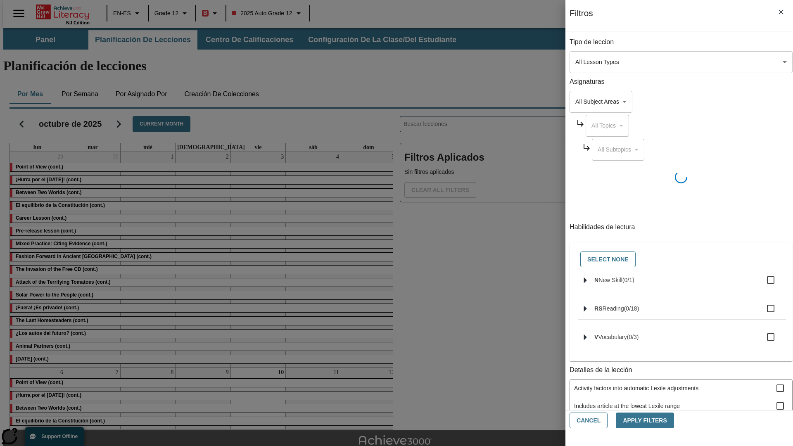  What do you see at coordinates (781, 12) in the screenshot?
I see `button: Cerrar los filtros del Menú lateral` at bounding box center [781, 12].